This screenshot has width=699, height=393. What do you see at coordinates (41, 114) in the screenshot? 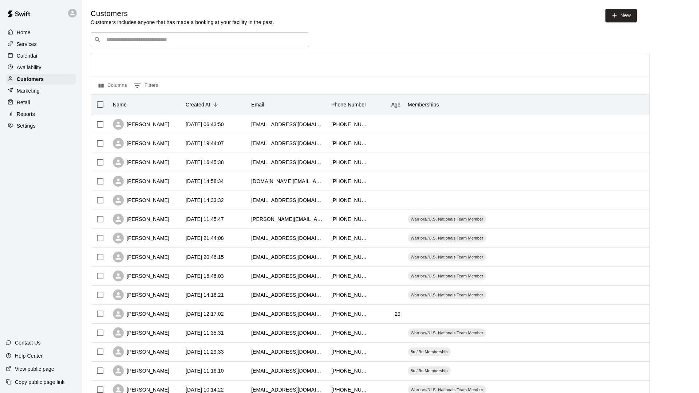
I see `div: Reports` at bounding box center [41, 114].